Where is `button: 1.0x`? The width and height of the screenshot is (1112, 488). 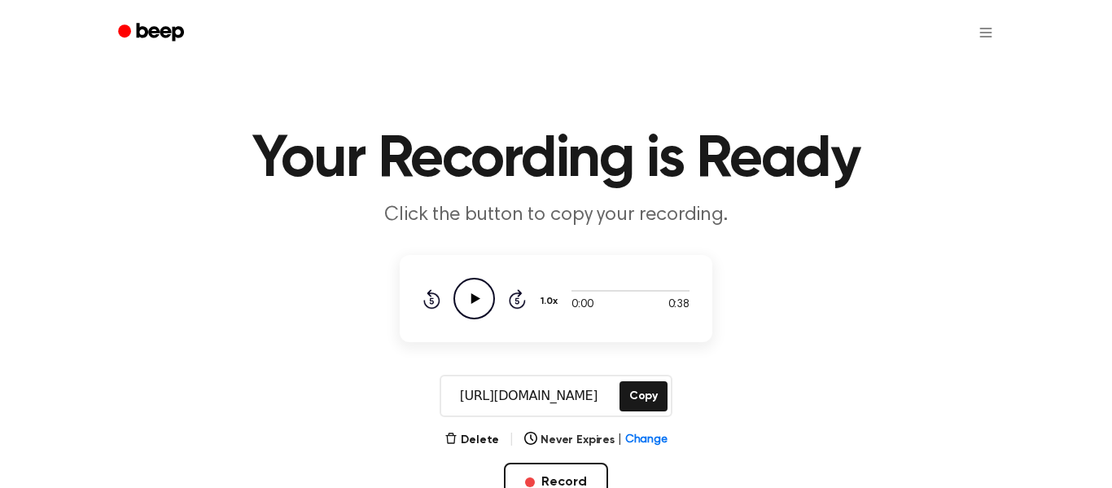 button: 1.0x is located at coordinates (551, 301).